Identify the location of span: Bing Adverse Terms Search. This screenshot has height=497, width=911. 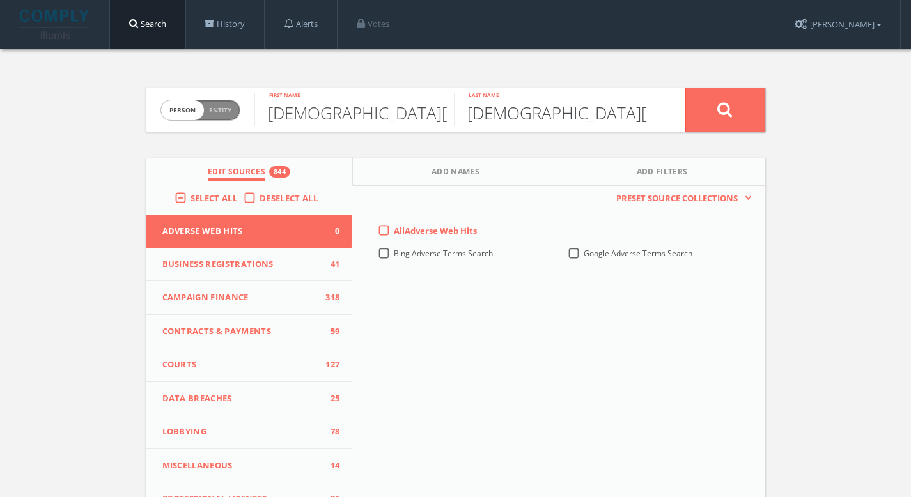
(443, 253).